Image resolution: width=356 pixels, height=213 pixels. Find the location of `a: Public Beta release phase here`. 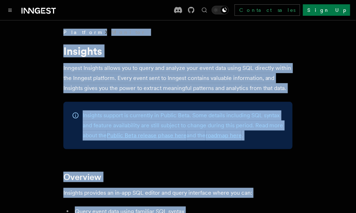

a: Public Beta release phase here is located at coordinates (147, 135).